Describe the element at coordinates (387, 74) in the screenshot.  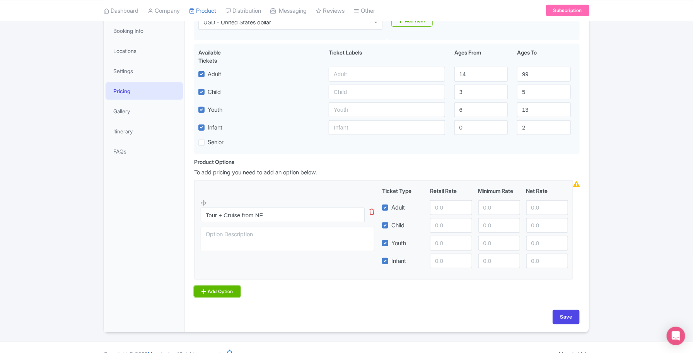
I see `input: Adult` at that location.